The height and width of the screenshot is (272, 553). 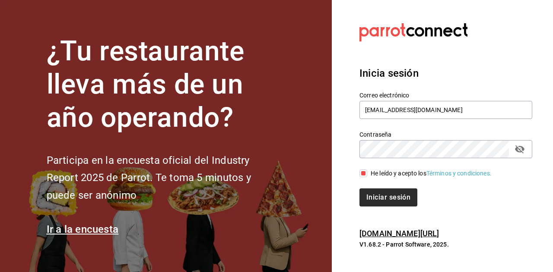 What do you see at coordinates (446, 135) in the screenshot?
I see `label: Contraseña` at bounding box center [446, 135].